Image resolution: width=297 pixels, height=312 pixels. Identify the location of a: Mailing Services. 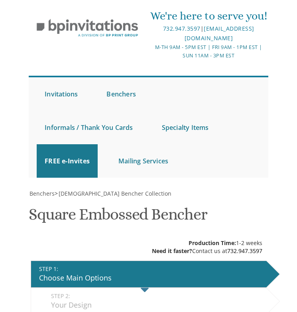
(143, 161).